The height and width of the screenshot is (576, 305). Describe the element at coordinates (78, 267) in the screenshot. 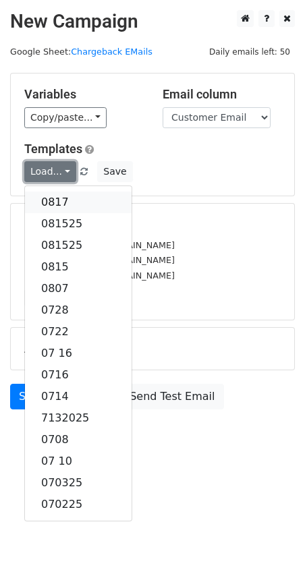

I see `a: 0815` at that location.